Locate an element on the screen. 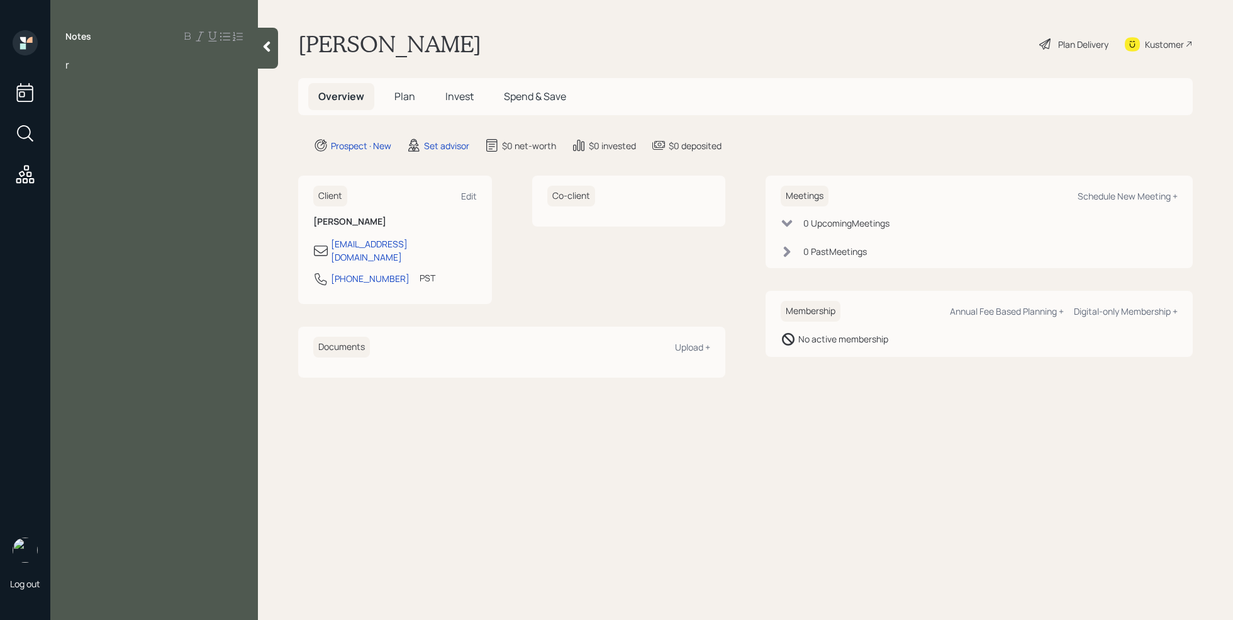 This screenshot has width=1233, height=620. div: Edit is located at coordinates (469, 196).